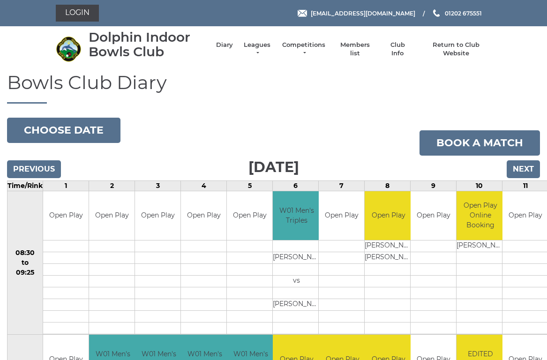 The width and height of the screenshot is (547, 360). I want to click on input: Next, so click(523, 169).